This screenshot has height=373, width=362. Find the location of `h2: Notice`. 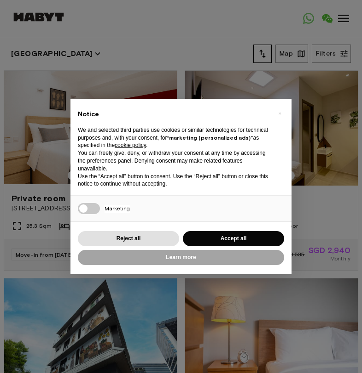

h2: Notice is located at coordinates (173, 115).